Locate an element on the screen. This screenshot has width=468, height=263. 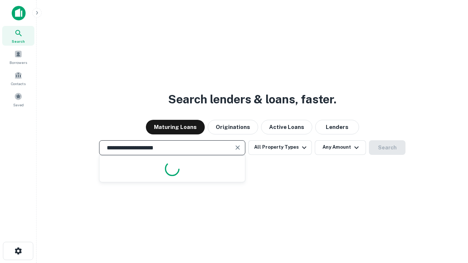
div: Saved is located at coordinates (18, 99).